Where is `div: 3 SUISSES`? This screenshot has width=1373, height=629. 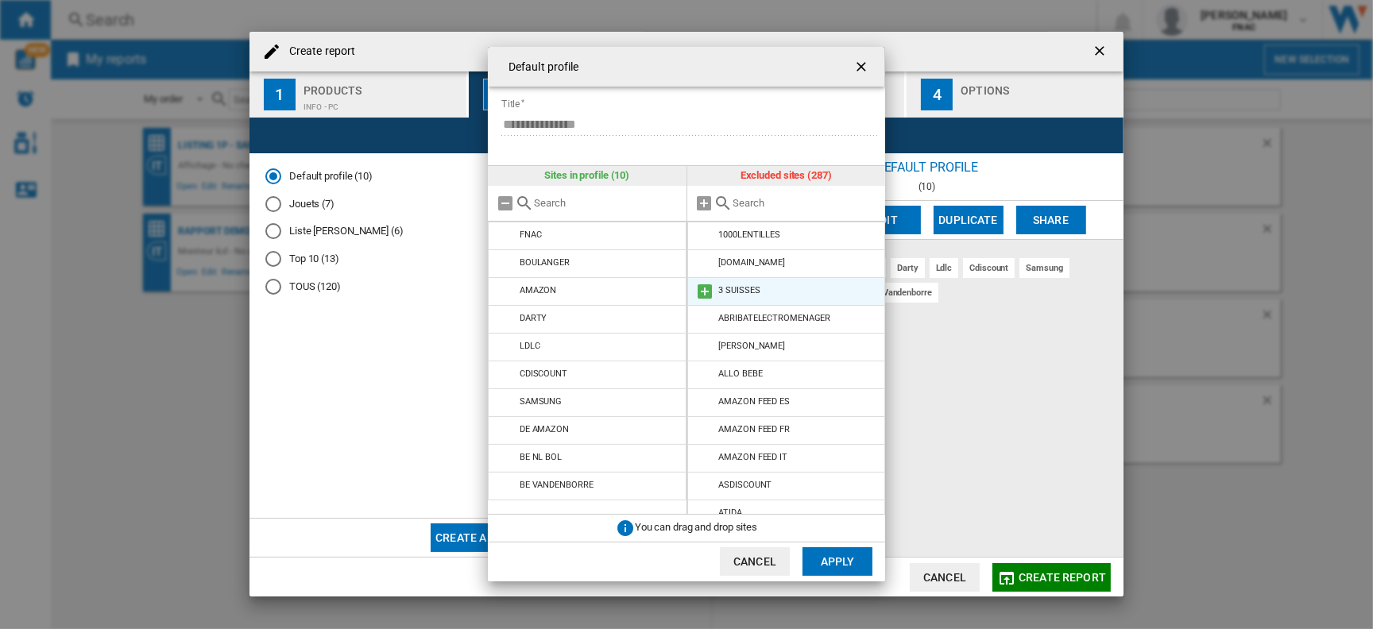 div: 3 SUISSES is located at coordinates (739, 290).